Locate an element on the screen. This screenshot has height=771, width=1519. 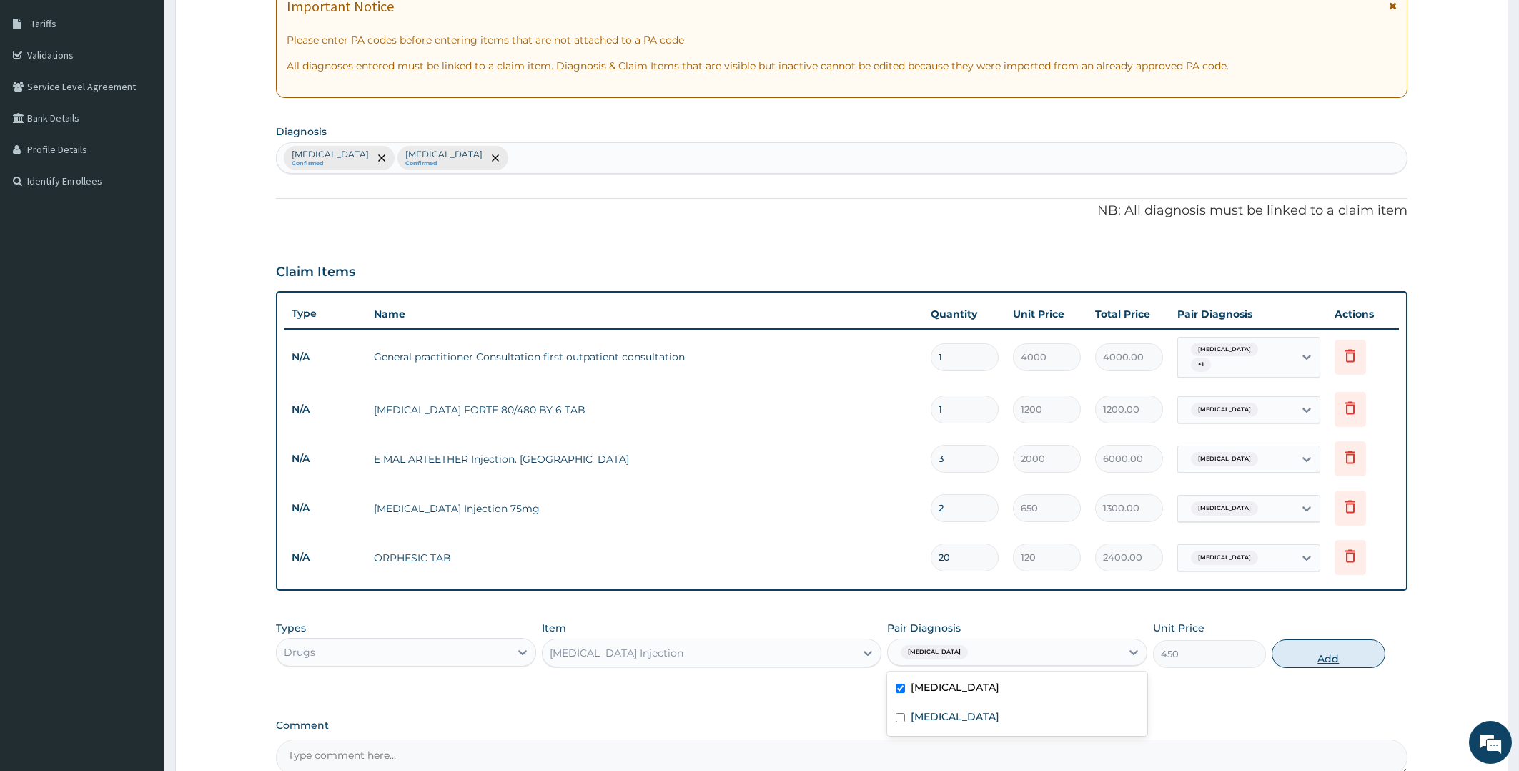
label: Types is located at coordinates (291, 628).